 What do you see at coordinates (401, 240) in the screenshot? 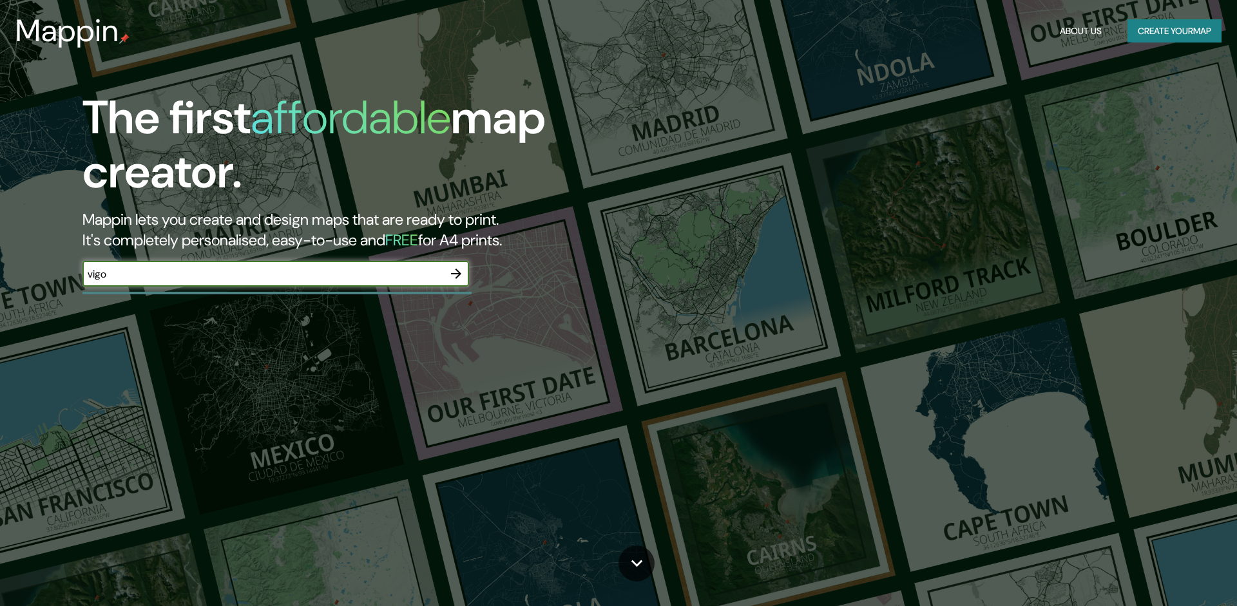
I see `h5: FREE` at bounding box center [401, 240].